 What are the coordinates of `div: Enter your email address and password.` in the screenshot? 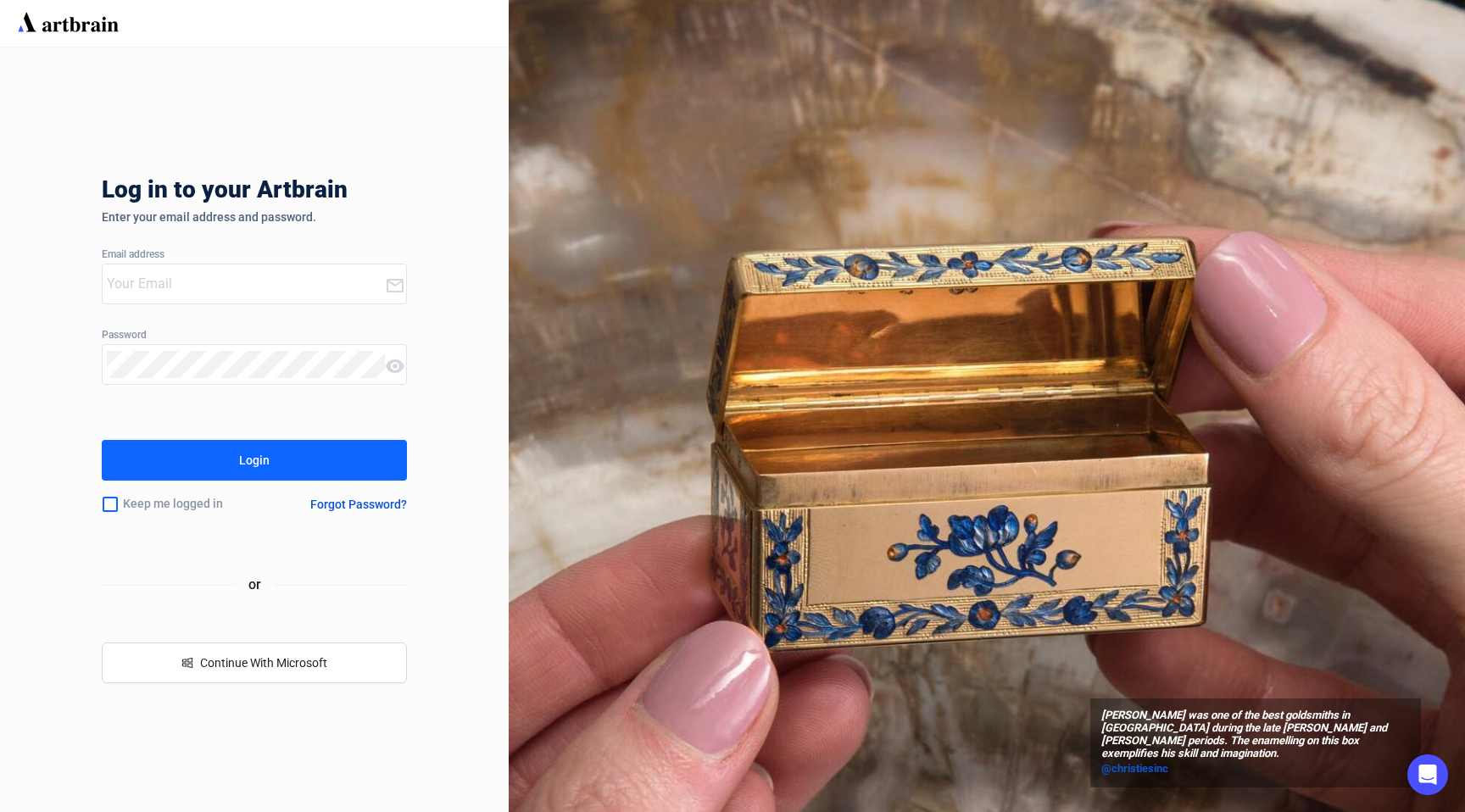 It's located at (254, 217).